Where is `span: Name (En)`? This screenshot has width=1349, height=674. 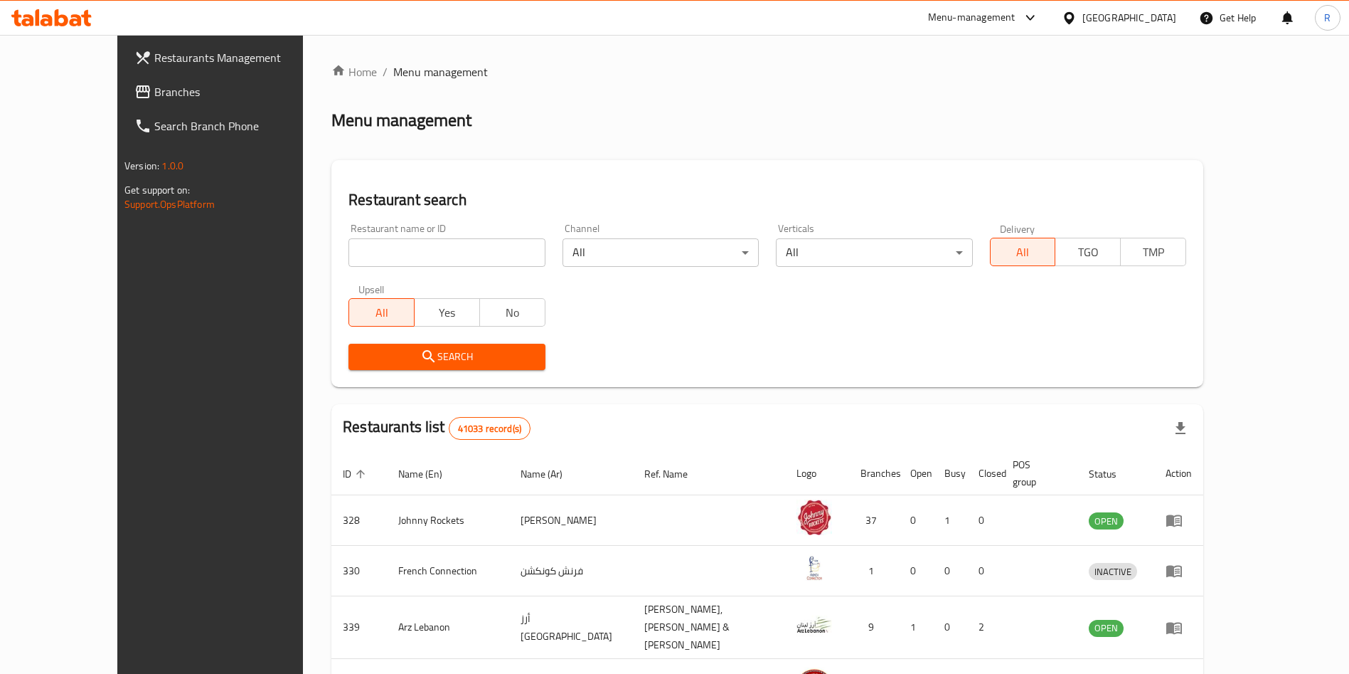
span: Name (En) is located at coordinates (430, 474).